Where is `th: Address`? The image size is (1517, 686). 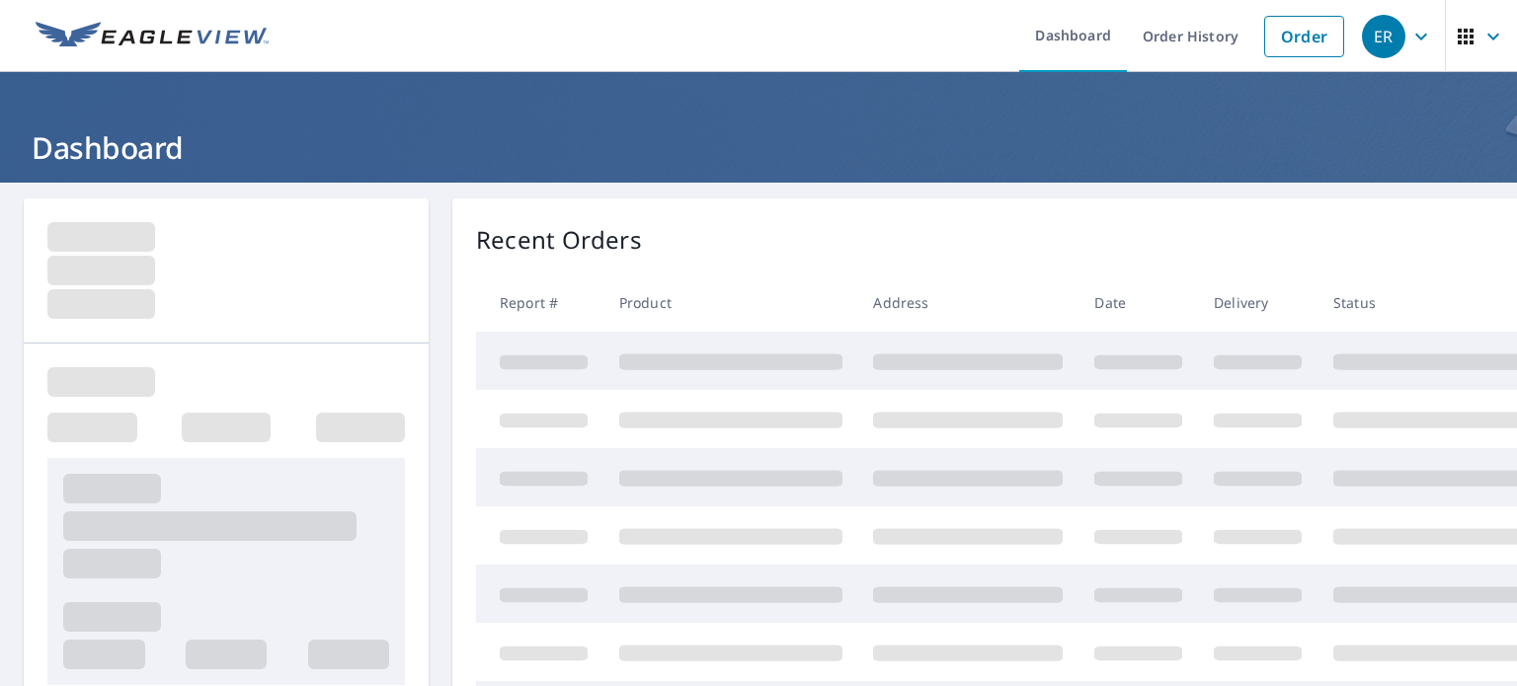
th: Address is located at coordinates (968, 302).